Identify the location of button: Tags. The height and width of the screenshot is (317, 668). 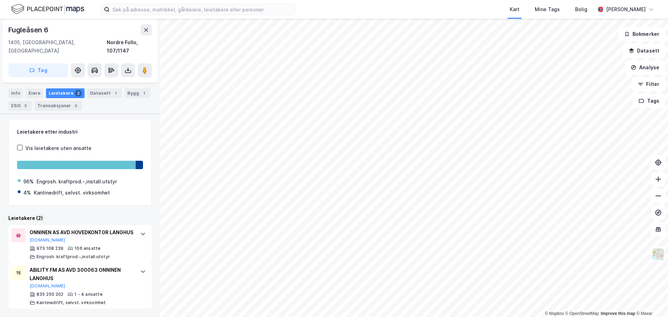
(648, 101).